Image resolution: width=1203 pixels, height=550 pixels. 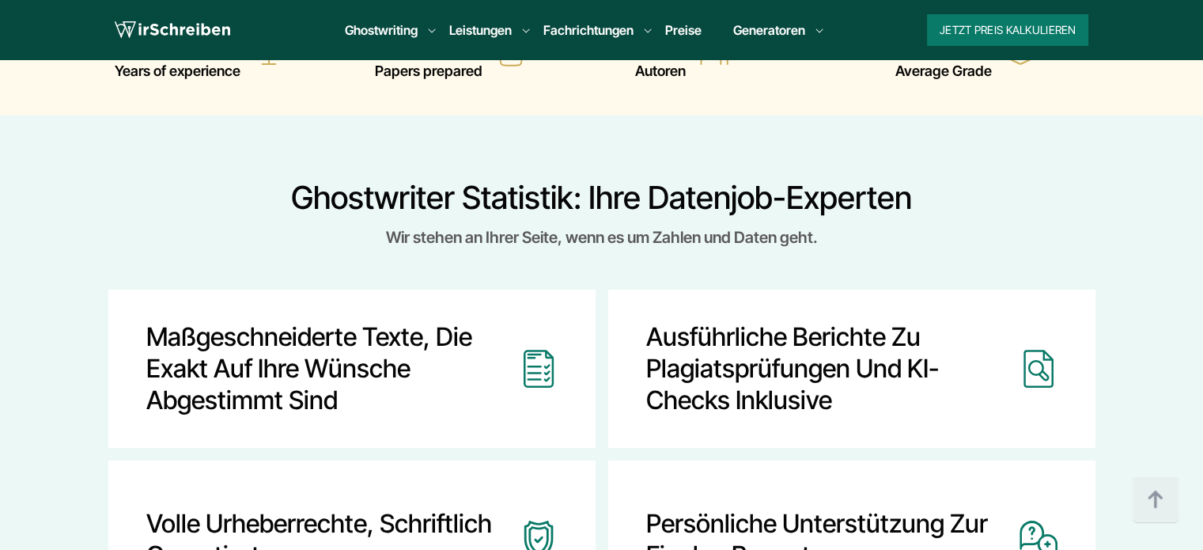 I want to click on span: Years of experience, so click(x=177, y=71).